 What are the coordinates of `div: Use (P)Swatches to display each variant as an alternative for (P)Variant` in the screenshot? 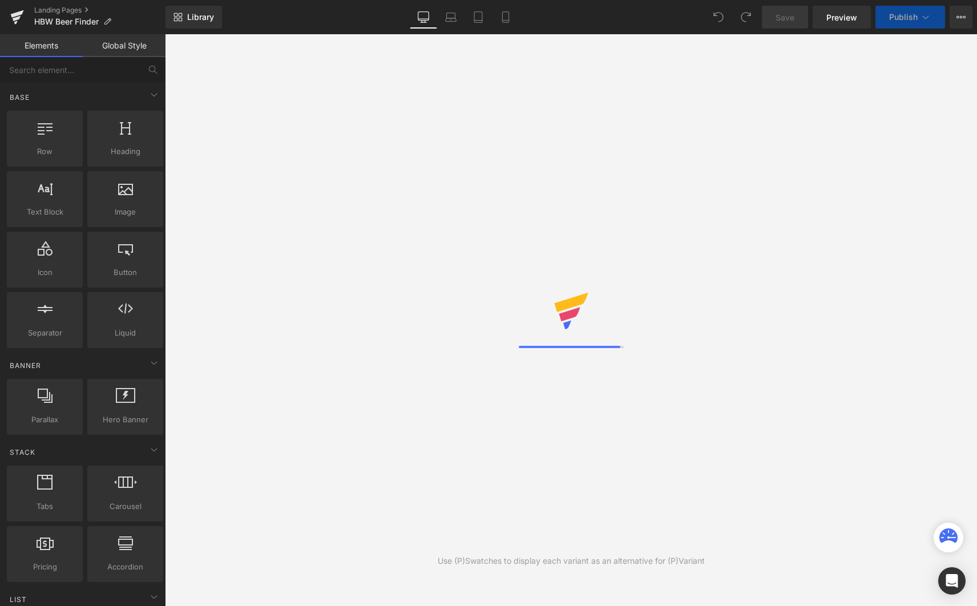 It's located at (571, 561).